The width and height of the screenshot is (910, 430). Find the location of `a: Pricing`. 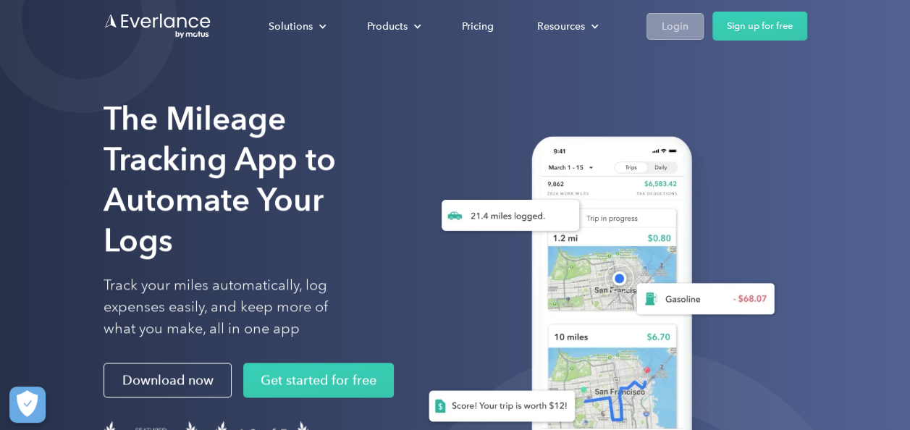

a: Pricing is located at coordinates (478, 26).